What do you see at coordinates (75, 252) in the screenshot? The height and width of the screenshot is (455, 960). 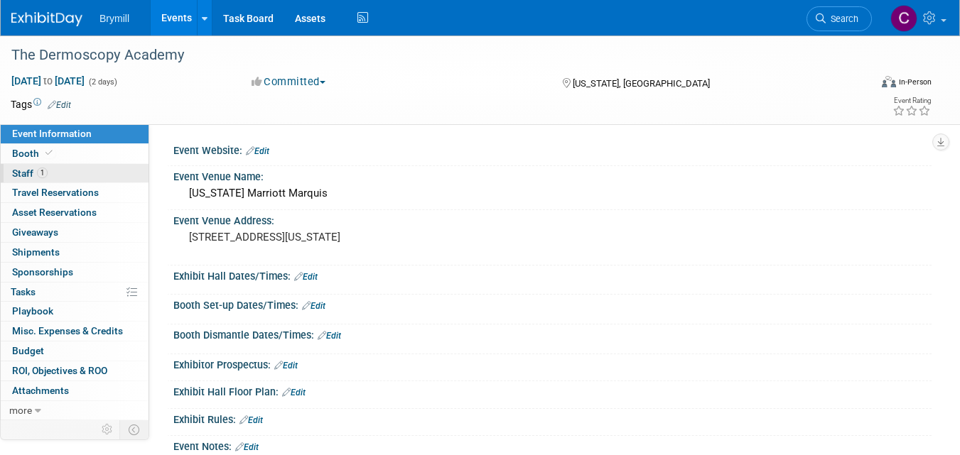 I see `a: Shipments` at bounding box center [75, 252].